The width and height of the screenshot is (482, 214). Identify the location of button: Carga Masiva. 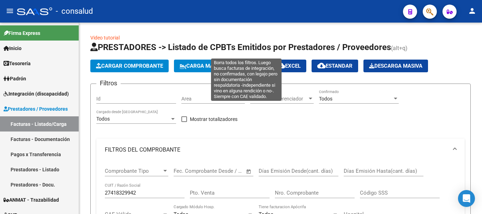
(202, 66).